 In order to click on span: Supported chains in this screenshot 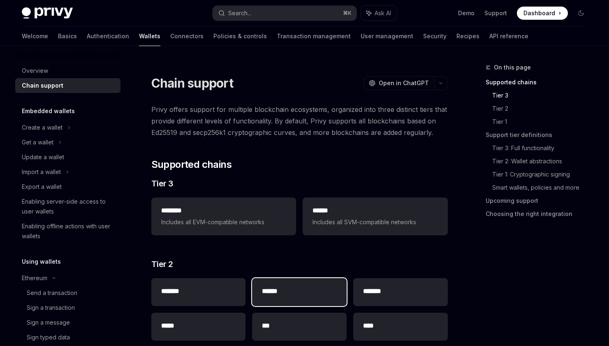, I will do `click(191, 165)`.